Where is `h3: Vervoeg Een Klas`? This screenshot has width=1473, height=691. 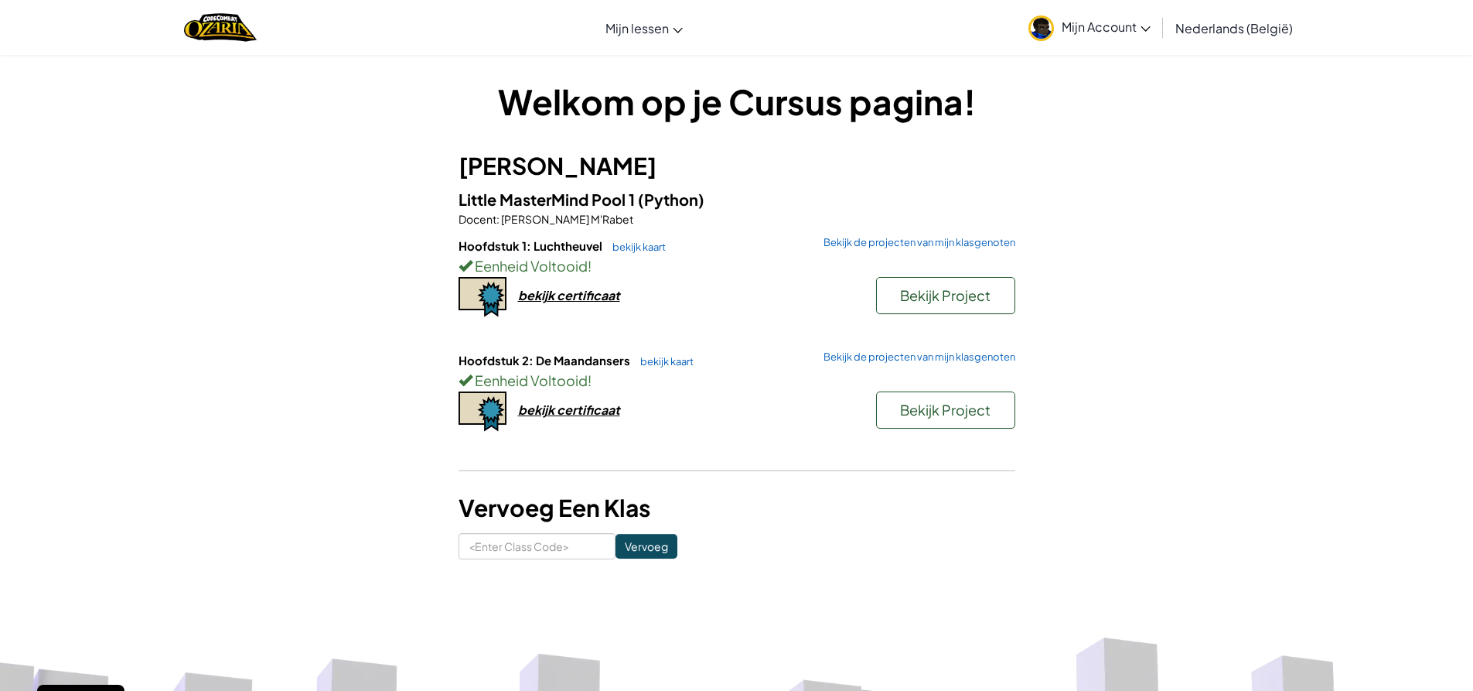 h3: Vervoeg Een Klas is located at coordinates (737, 507).